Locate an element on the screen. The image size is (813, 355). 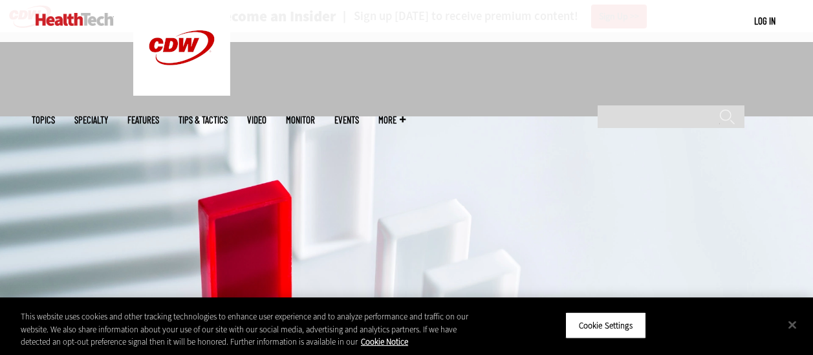
span: More is located at coordinates (392, 120).